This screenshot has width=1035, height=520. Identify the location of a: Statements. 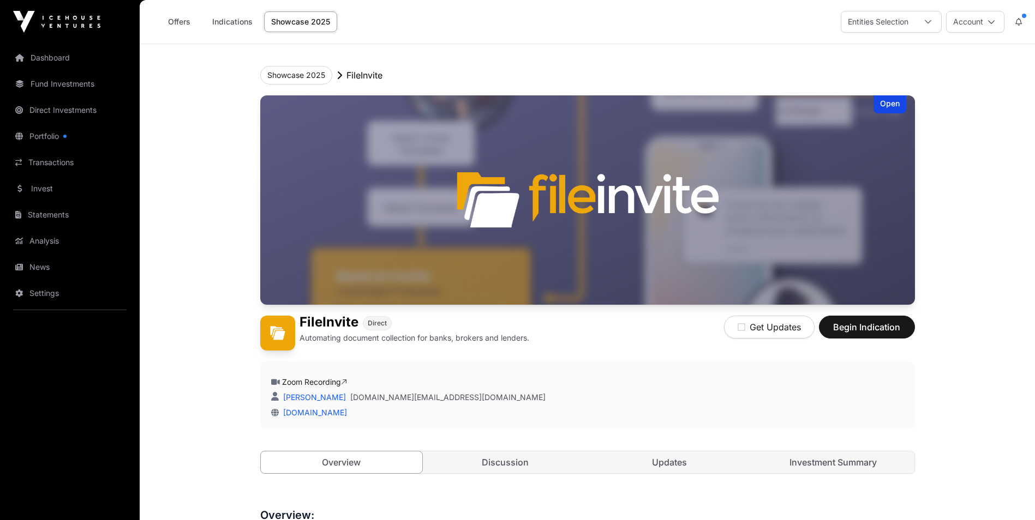
(70, 215).